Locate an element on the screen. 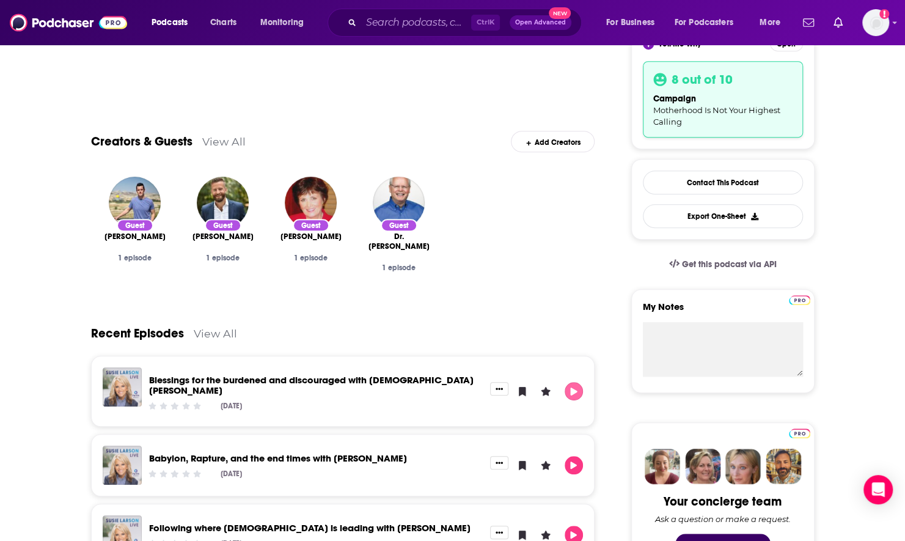  a: Contact This Podcast is located at coordinates (723, 182).